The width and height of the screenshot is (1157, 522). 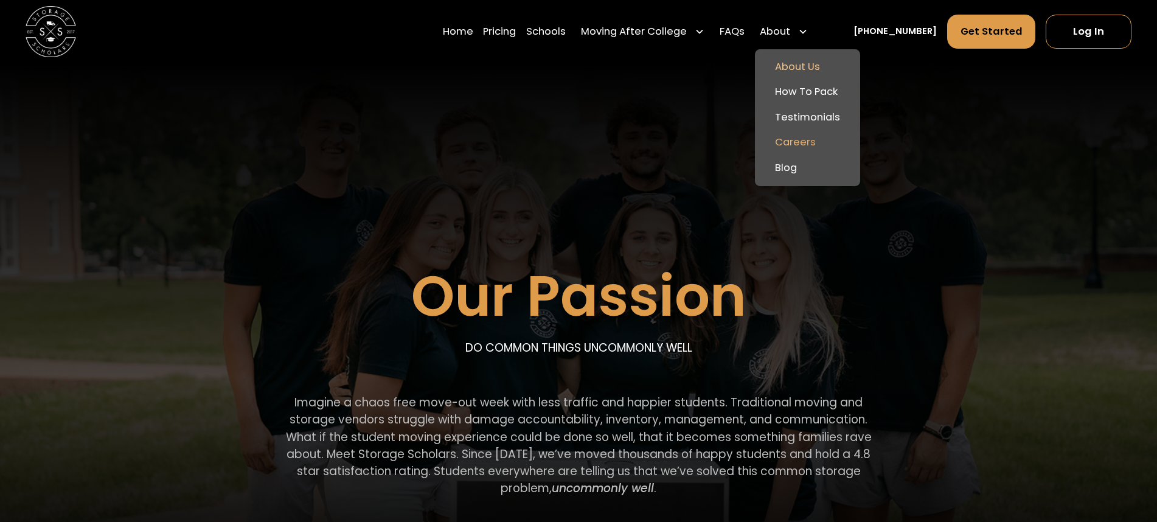 I want to click on a: Pricing, so click(x=499, y=32).